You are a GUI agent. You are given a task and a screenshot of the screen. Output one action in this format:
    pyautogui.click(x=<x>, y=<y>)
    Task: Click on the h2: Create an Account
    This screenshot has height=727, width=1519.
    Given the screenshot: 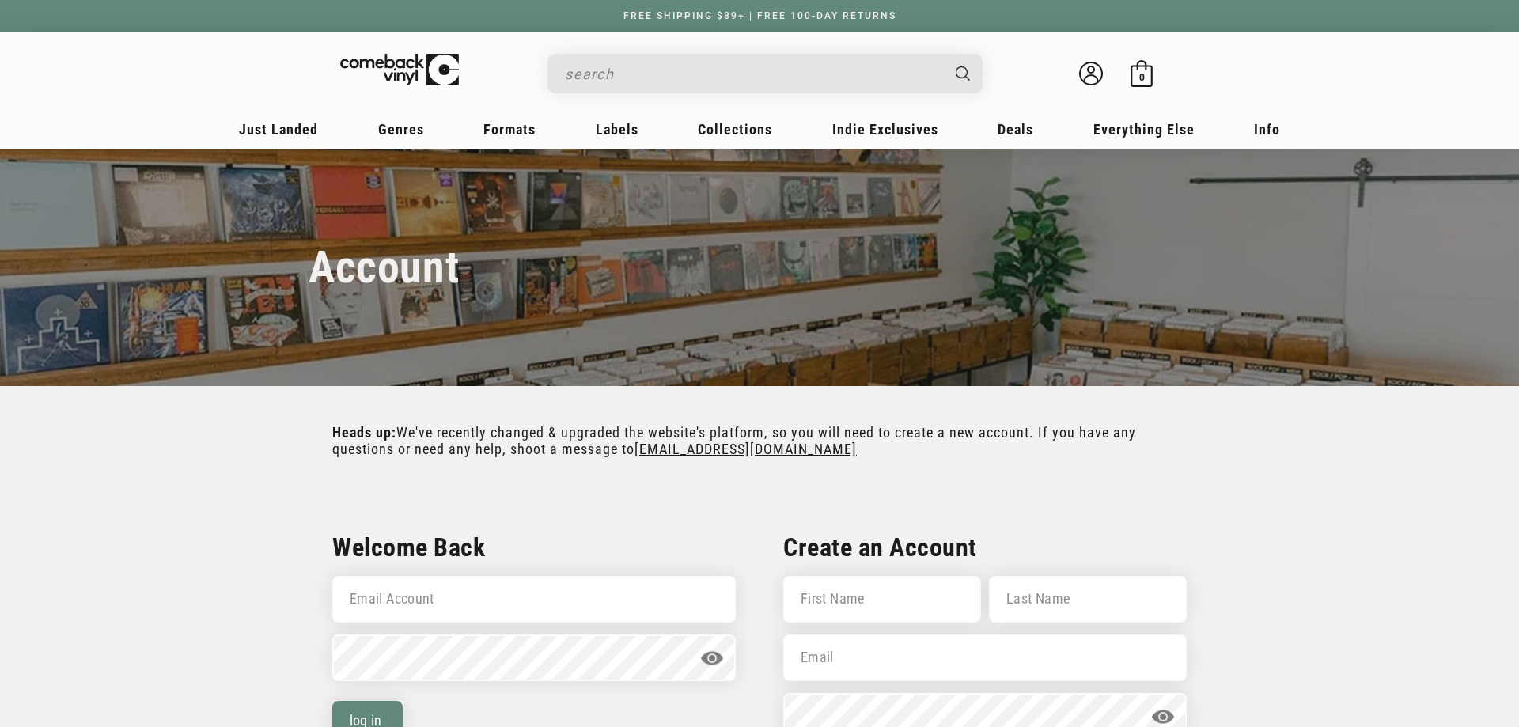 What is the action you would take?
    pyautogui.click(x=985, y=547)
    